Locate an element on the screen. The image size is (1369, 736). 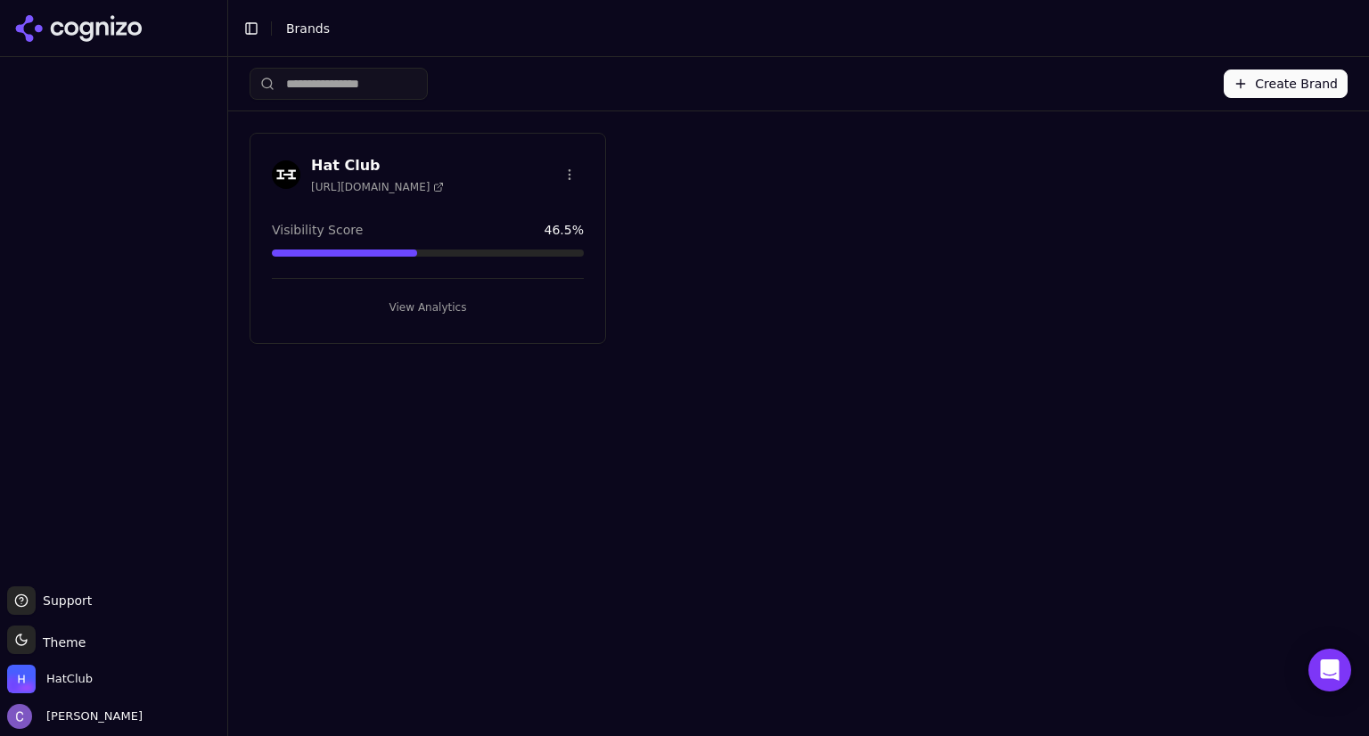
span: Visibility Score is located at coordinates (317, 230).